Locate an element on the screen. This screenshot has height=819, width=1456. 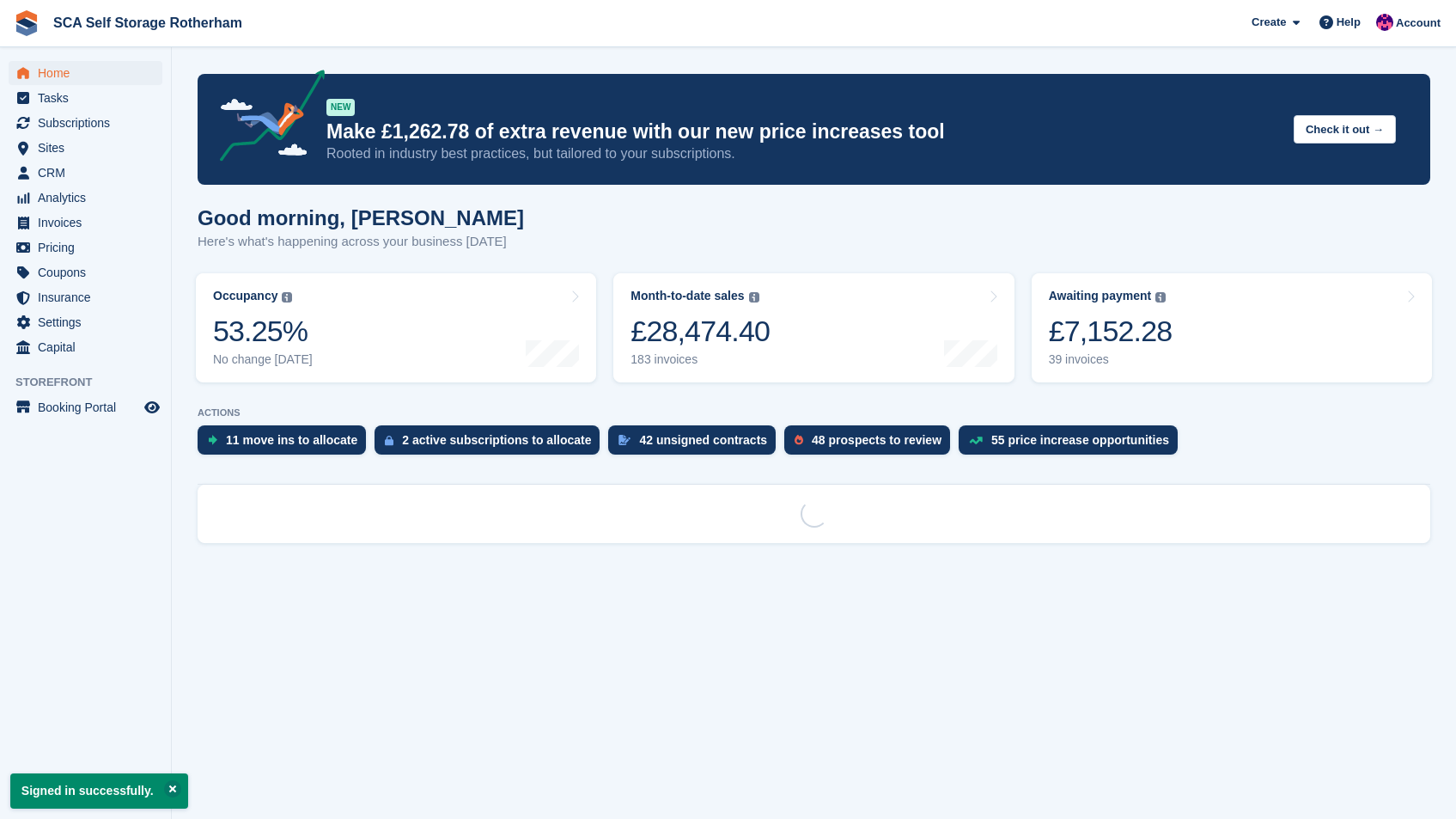
span: CRM is located at coordinates (90, 173).